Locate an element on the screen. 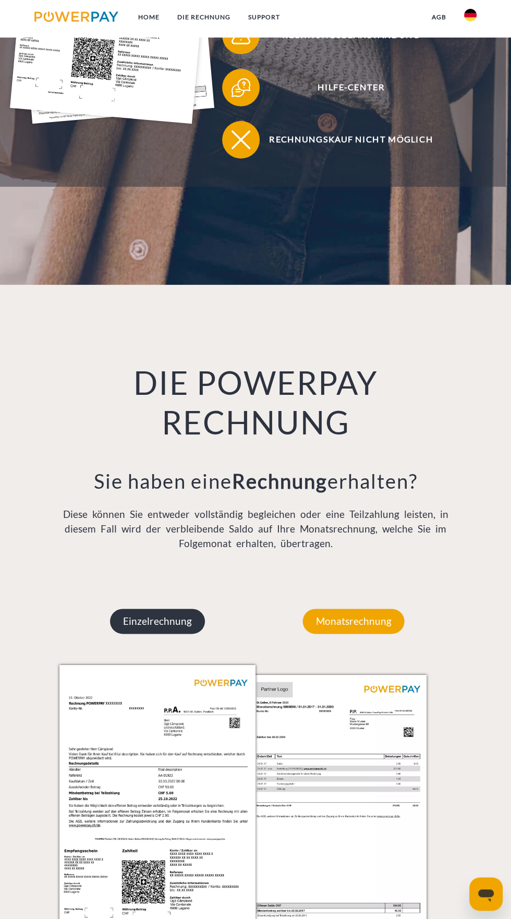 This screenshot has height=919, width=511. p: Monatsrechnung is located at coordinates (354, 621).